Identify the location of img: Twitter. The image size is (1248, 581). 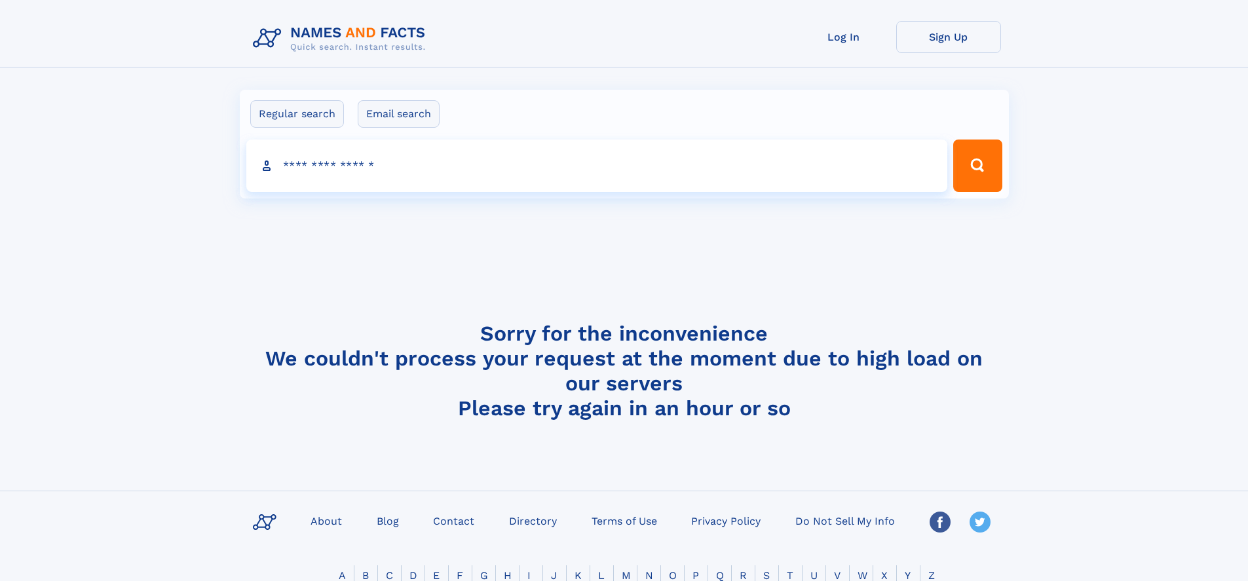
(980, 522).